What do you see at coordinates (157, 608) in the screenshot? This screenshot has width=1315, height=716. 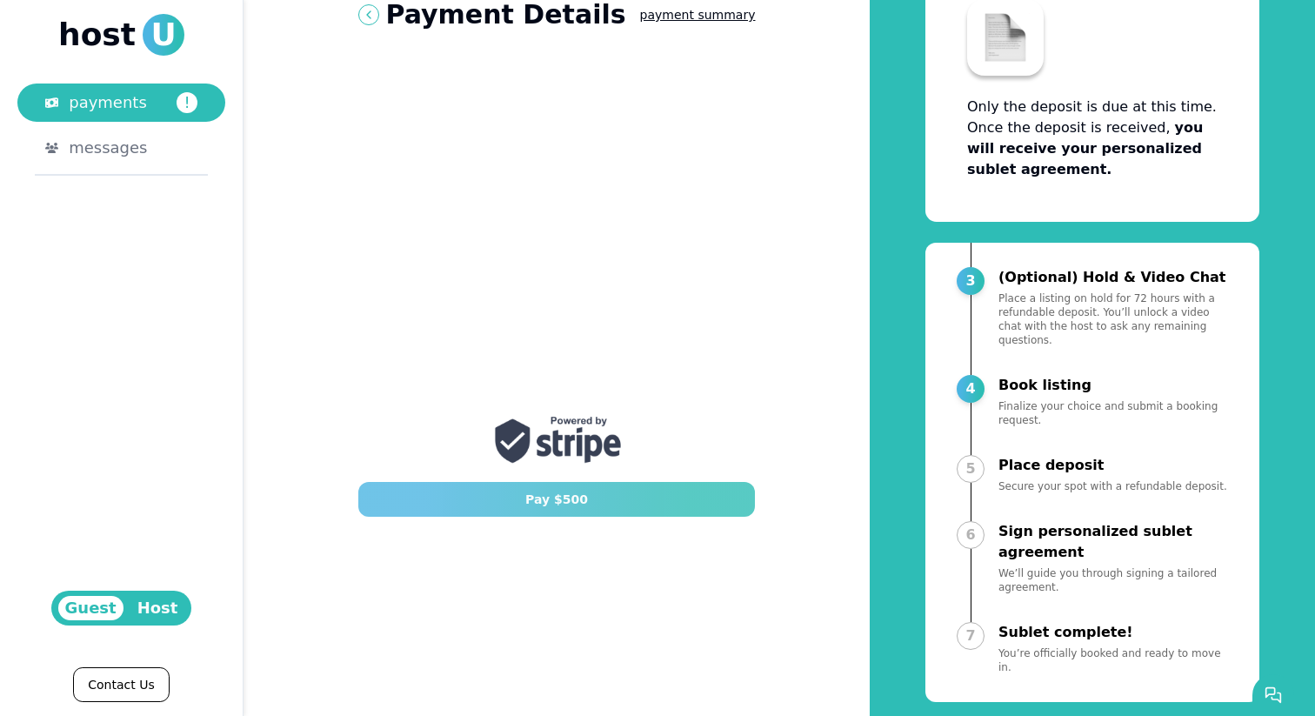 I see `span: Host` at bounding box center [157, 608].